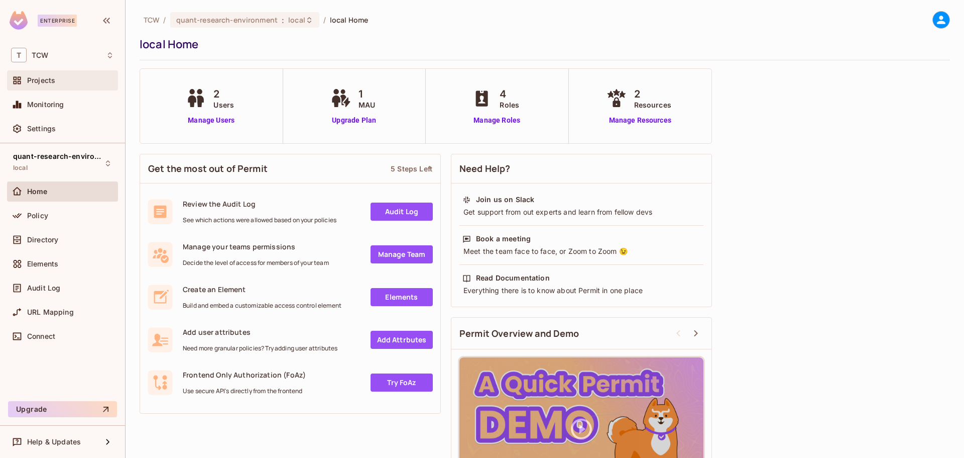 The width and height of the screenshot is (964, 458). Describe the element at coordinates (41, 129) in the screenshot. I see `span: Settings` at that location.